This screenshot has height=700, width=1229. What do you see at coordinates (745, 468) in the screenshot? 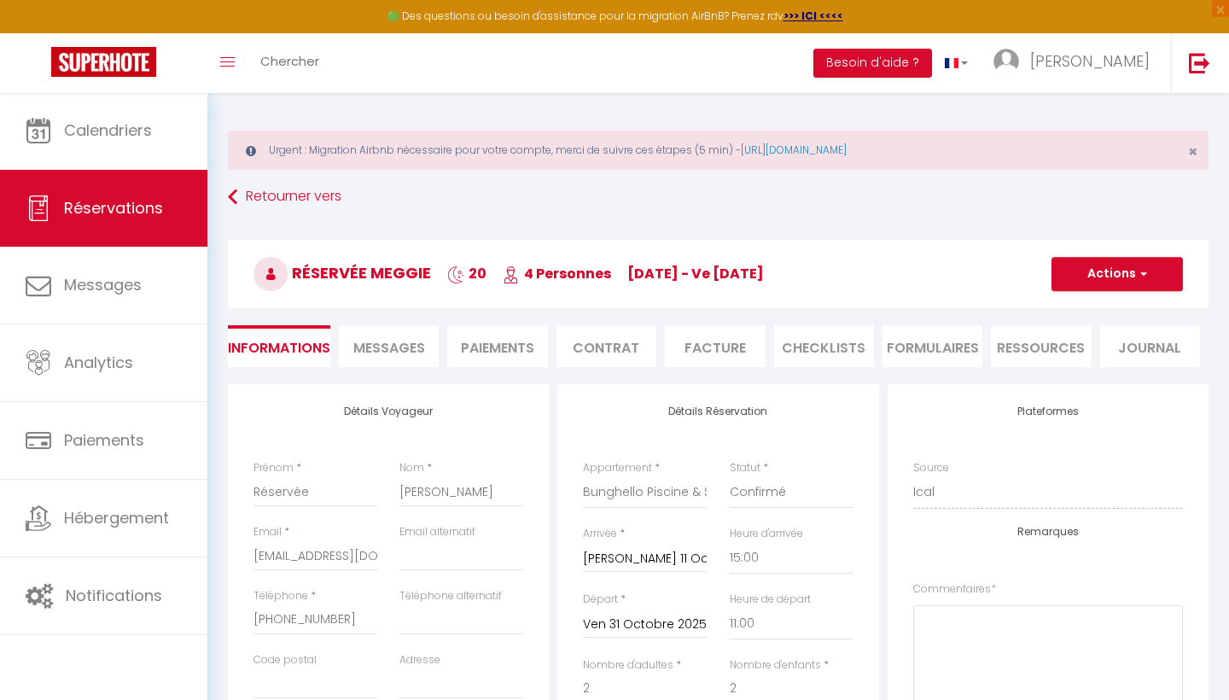
I see `label: Statut` at bounding box center [745, 468].